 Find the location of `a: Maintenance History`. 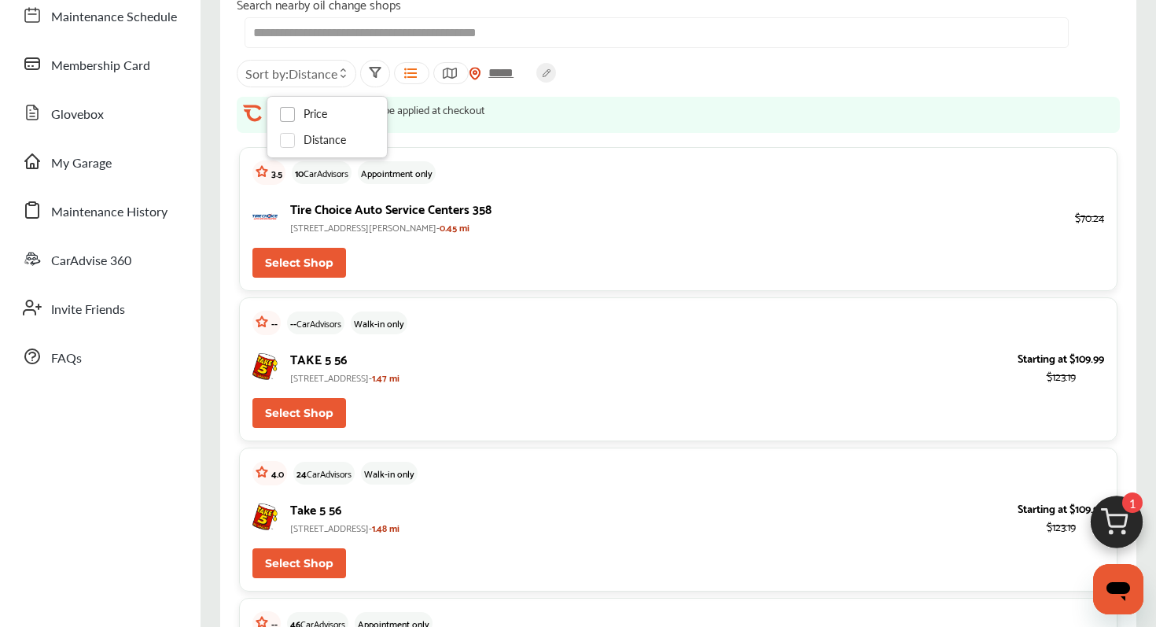

a: Maintenance History is located at coordinates (99, 210).